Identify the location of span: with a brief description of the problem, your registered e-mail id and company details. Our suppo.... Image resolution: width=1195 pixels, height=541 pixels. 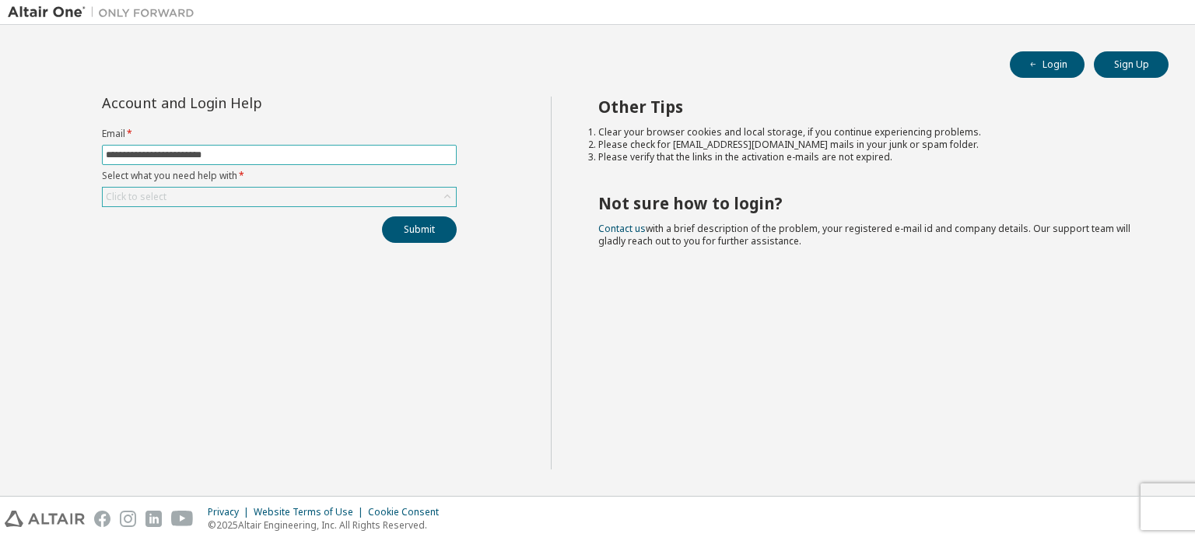
(864, 234).